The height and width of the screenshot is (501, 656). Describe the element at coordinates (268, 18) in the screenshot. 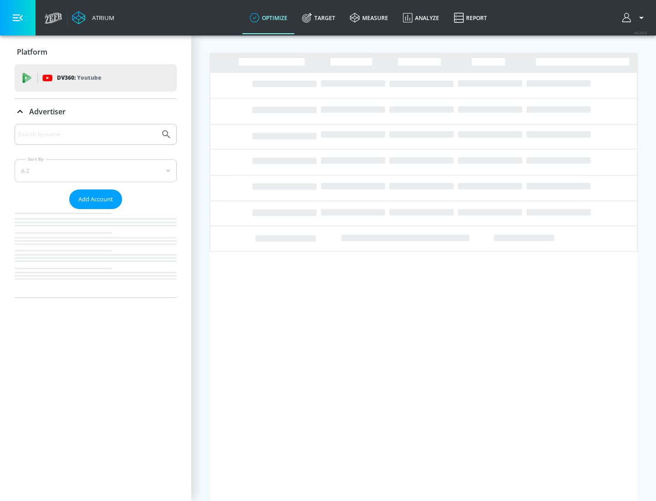

I see `a: optimize` at that location.